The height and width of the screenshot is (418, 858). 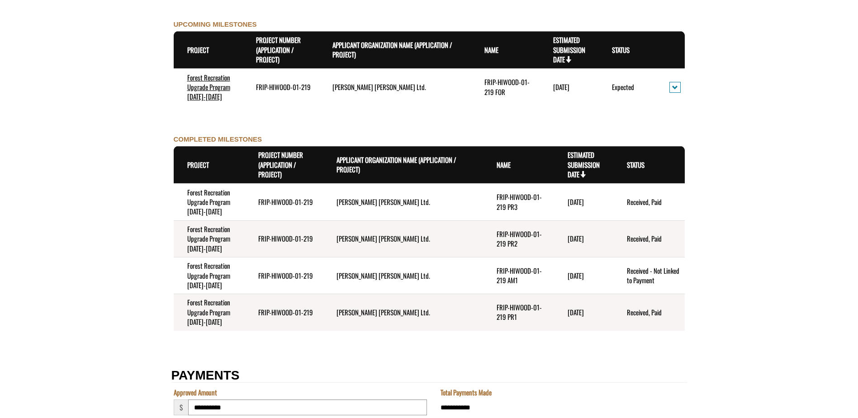 What do you see at coordinates (584, 202) in the screenshot?
I see `td: 3/1/2025` at bounding box center [584, 202].